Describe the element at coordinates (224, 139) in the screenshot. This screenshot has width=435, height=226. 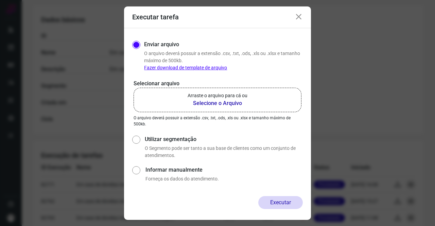
I see `label: Utilizar segmentação` at that location.